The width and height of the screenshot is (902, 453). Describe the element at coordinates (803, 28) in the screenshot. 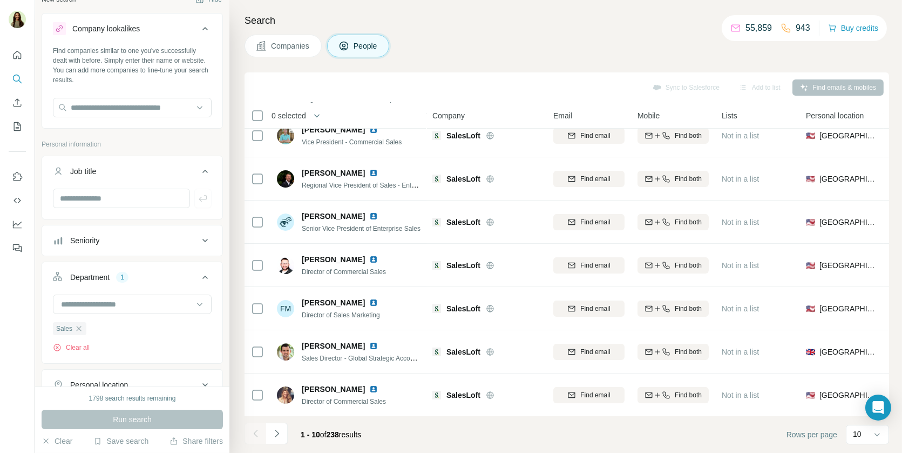

I see `p: 943` at that location.